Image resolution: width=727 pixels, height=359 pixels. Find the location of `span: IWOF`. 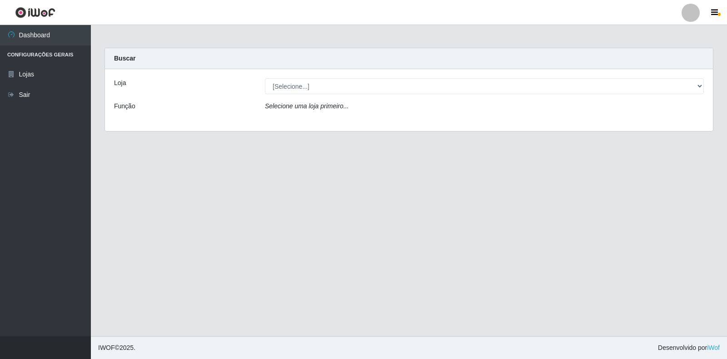

span: IWOF is located at coordinates (106, 347).